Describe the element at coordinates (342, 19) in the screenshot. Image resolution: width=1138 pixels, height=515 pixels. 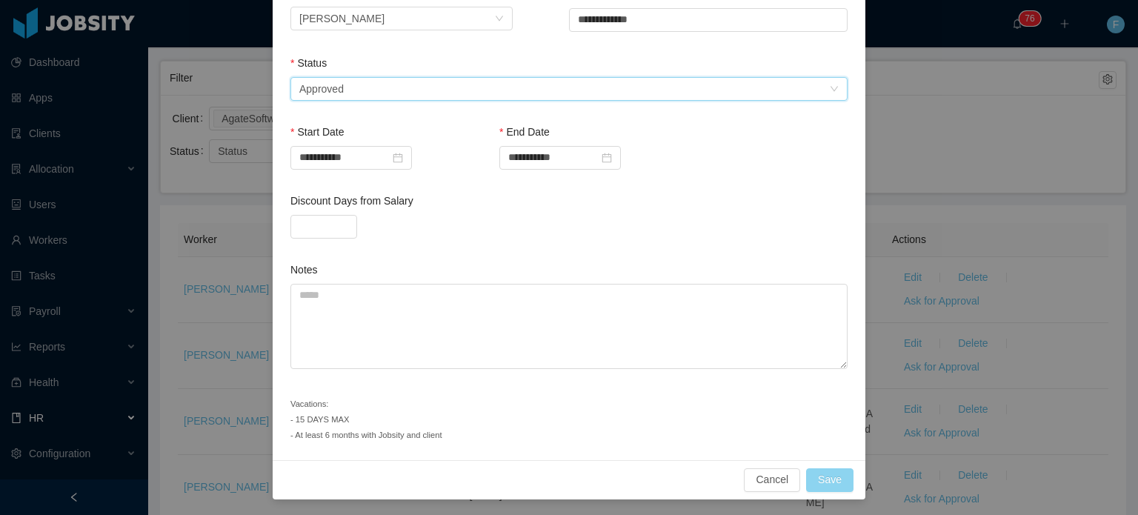
I see `div: Joshua Platero` at that location.